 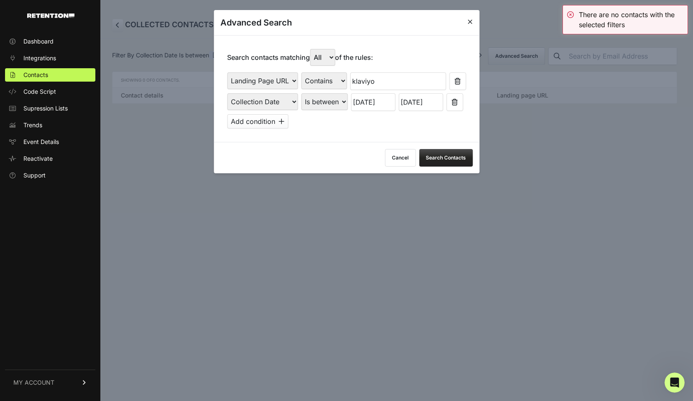 I want to click on a: Dashboard, so click(x=50, y=41).